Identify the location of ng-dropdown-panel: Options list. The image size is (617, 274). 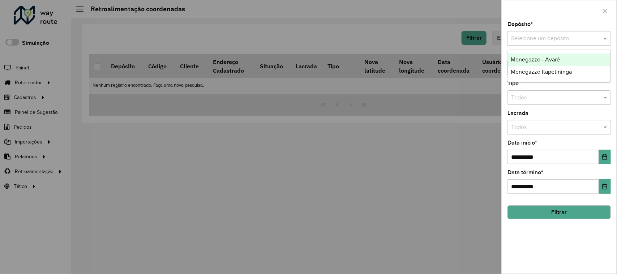
(560, 66).